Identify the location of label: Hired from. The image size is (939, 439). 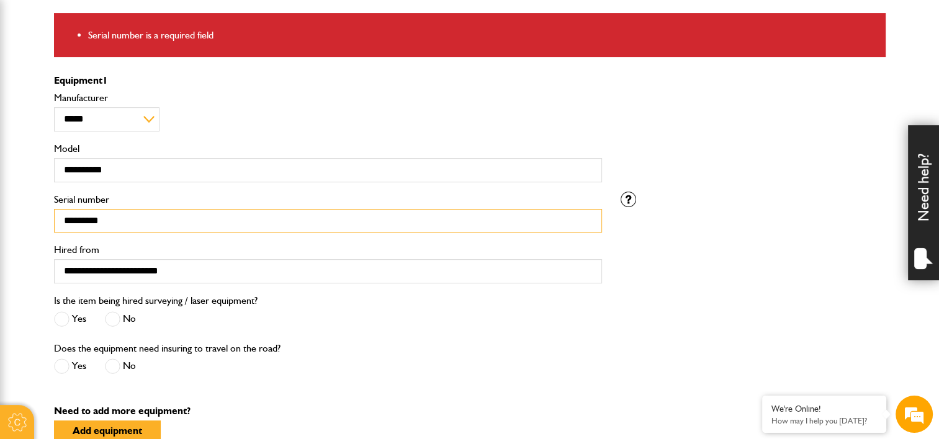
(328, 250).